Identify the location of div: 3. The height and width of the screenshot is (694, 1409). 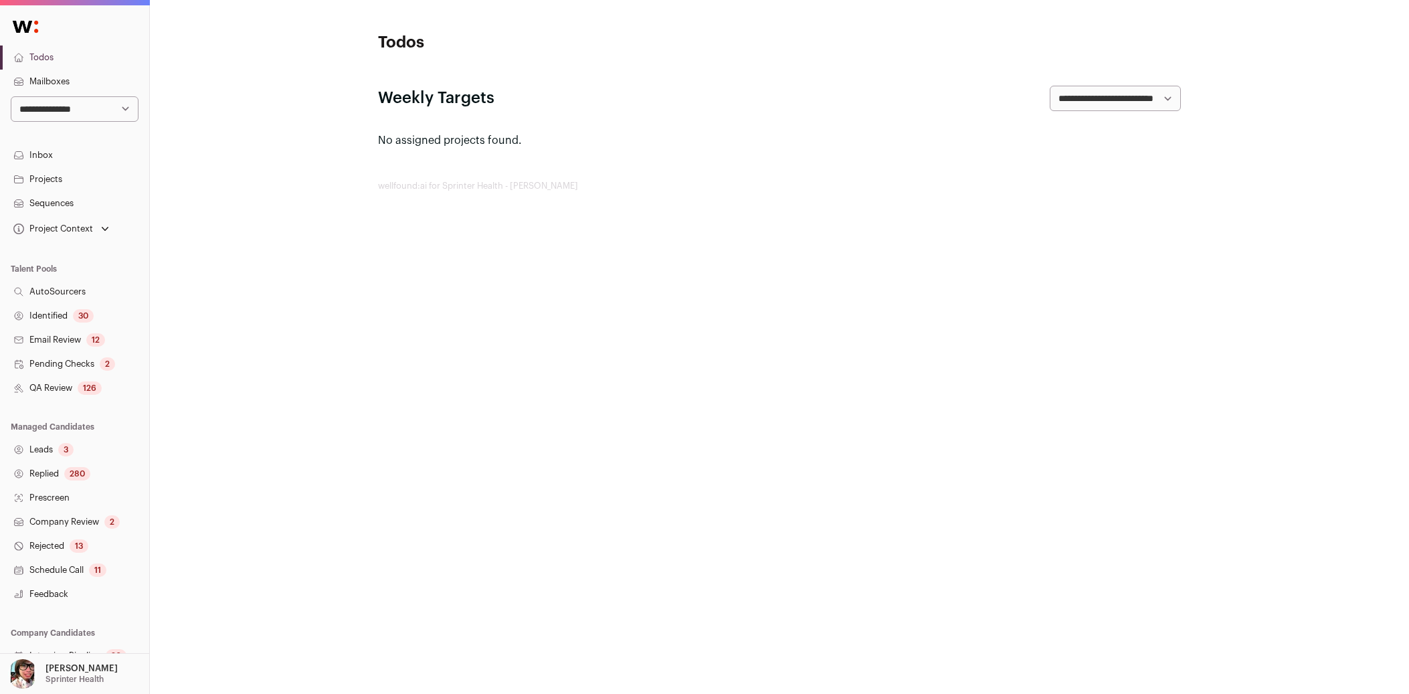
(66, 449).